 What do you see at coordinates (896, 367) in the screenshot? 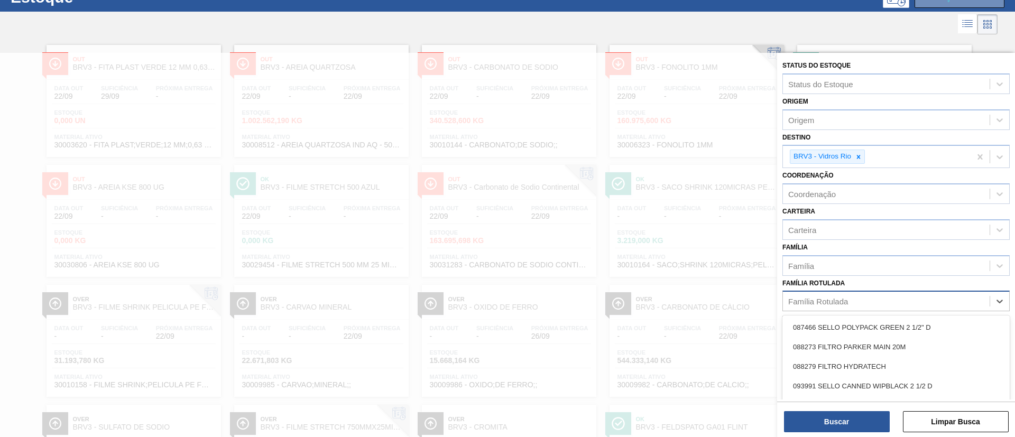
I see `div: 088279 FILTRO HYDRATECH` at bounding box center [896, 367].